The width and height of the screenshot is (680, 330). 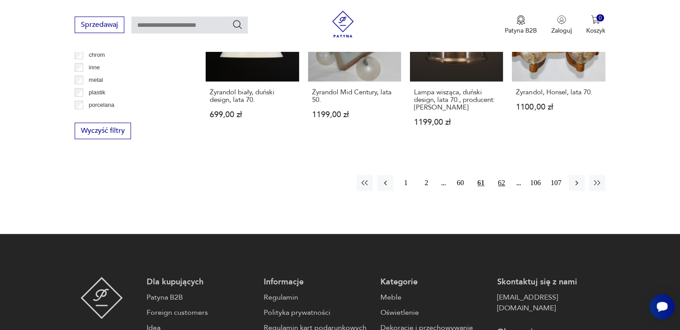 I want to click on button: Wyczyść filtry, so click(x=103, y=131).